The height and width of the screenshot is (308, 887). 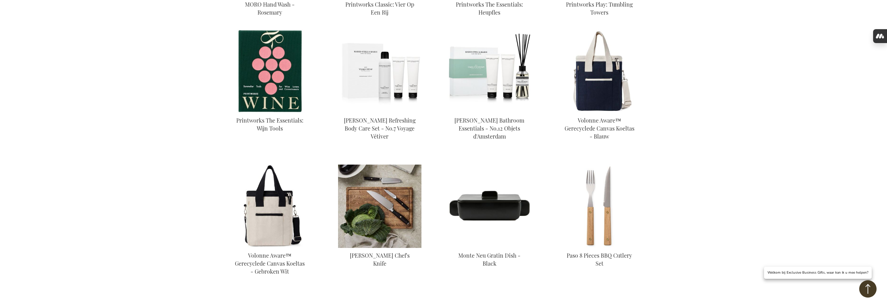 What do you see at coordinates (600, 206) in the screenshot?
I see `img: Paso 8 Pieces BBQ Cutlery Set` at bounding box center [600, 206].